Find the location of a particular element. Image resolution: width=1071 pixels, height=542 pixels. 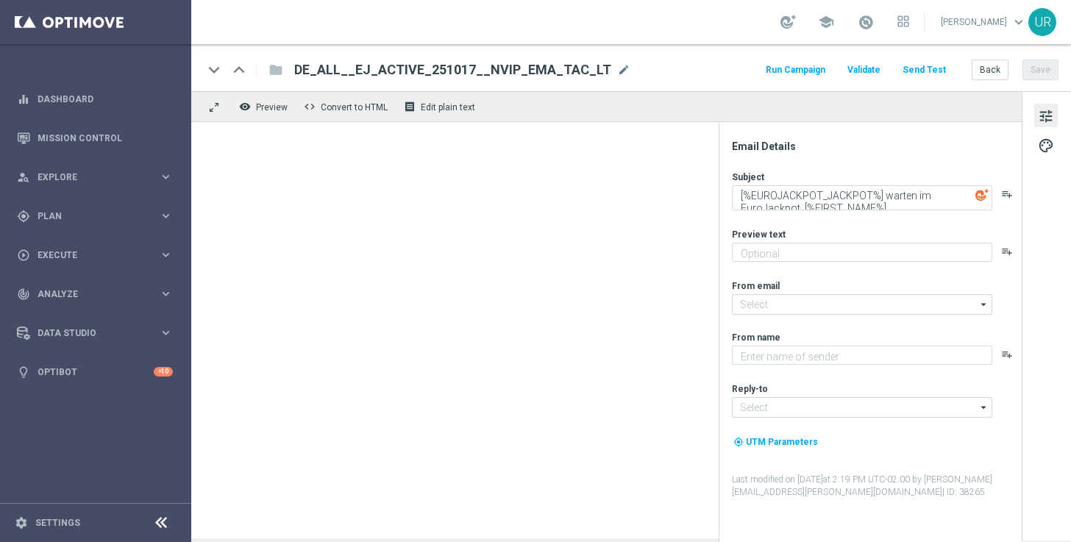

label: From email is located at coordinates (756, 286).